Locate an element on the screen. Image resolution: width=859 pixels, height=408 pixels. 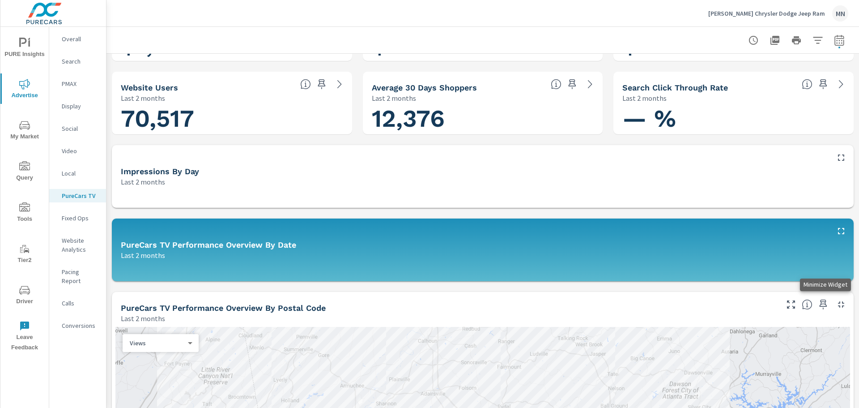
div: Fixed Ops is located at coordinates (77, 218).